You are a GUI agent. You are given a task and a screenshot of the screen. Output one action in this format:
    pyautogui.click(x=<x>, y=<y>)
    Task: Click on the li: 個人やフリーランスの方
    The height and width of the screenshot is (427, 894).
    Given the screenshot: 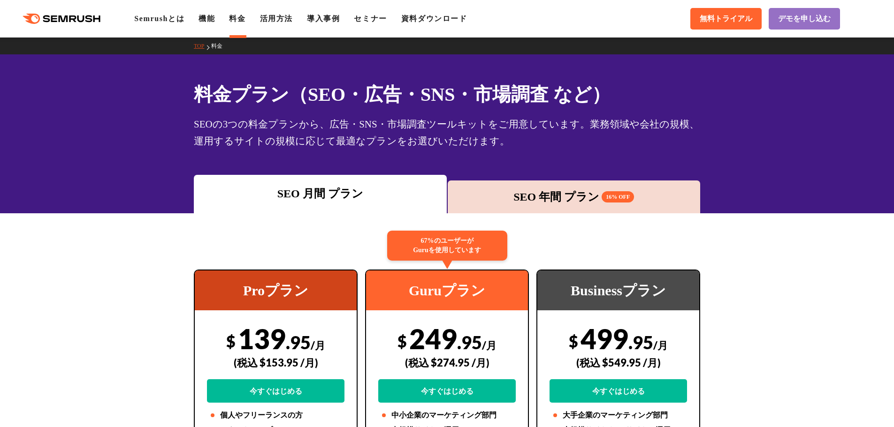 What is the action you would take?
    pyautogui.click(x=275, y=416)
    